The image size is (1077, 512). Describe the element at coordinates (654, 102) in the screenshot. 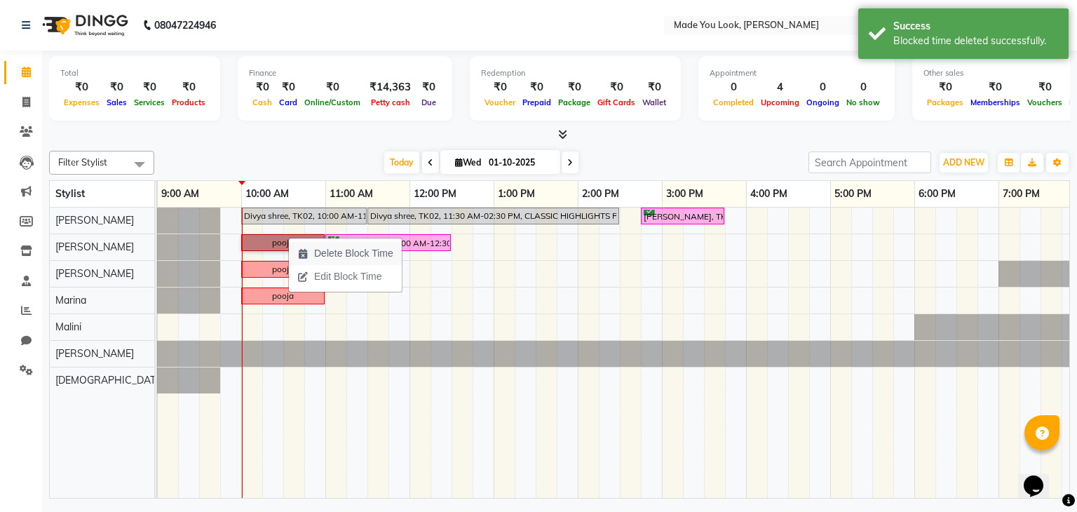

I see `span: Wallet` at that location.